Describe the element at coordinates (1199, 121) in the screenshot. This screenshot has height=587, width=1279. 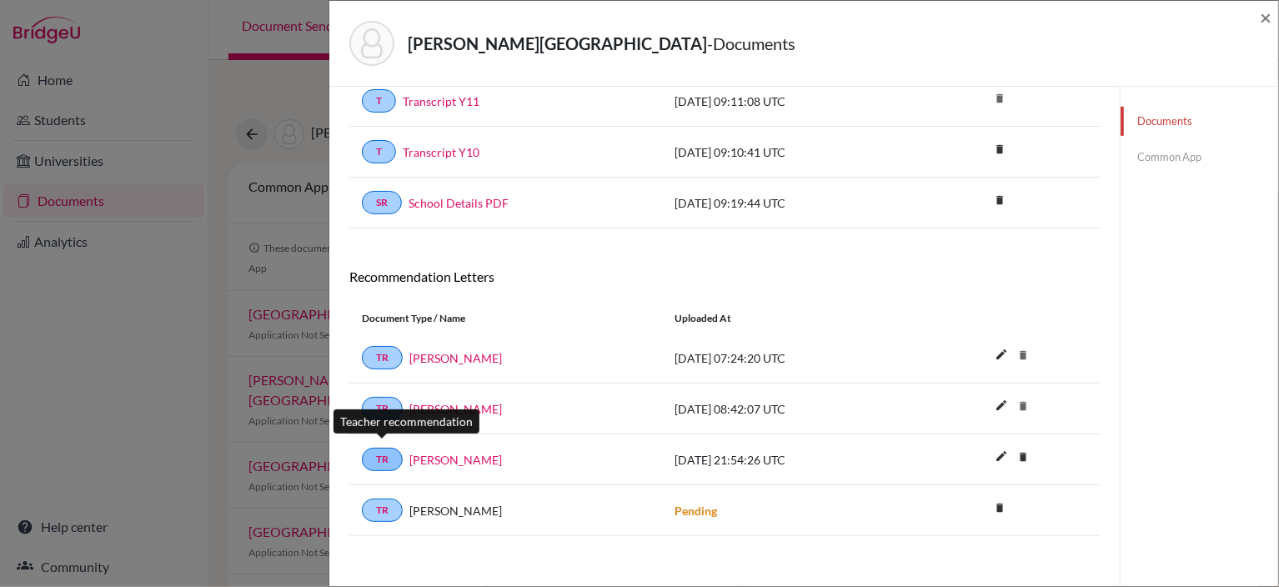
I see `a: Documents` at that location.